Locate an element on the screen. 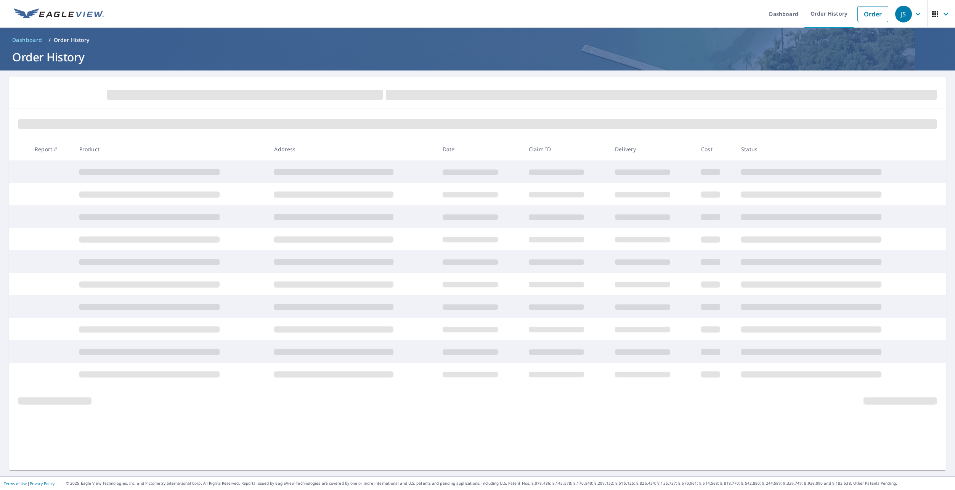 The width and height of the screenshot is (955, 490). a: Dashboard is located at coordinates (27, 40).